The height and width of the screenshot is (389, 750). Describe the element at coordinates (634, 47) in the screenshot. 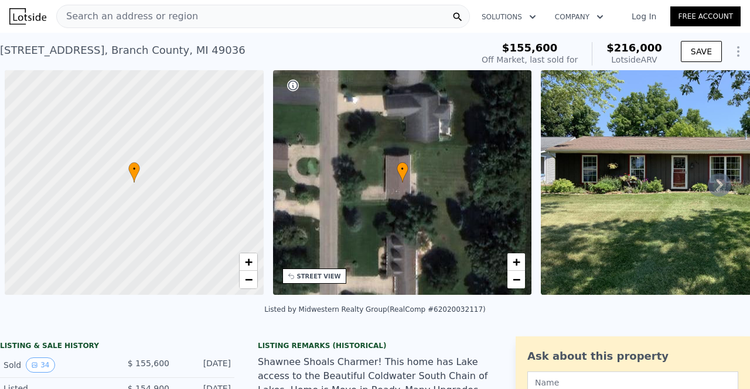

I see `span: $216,000` at that location.